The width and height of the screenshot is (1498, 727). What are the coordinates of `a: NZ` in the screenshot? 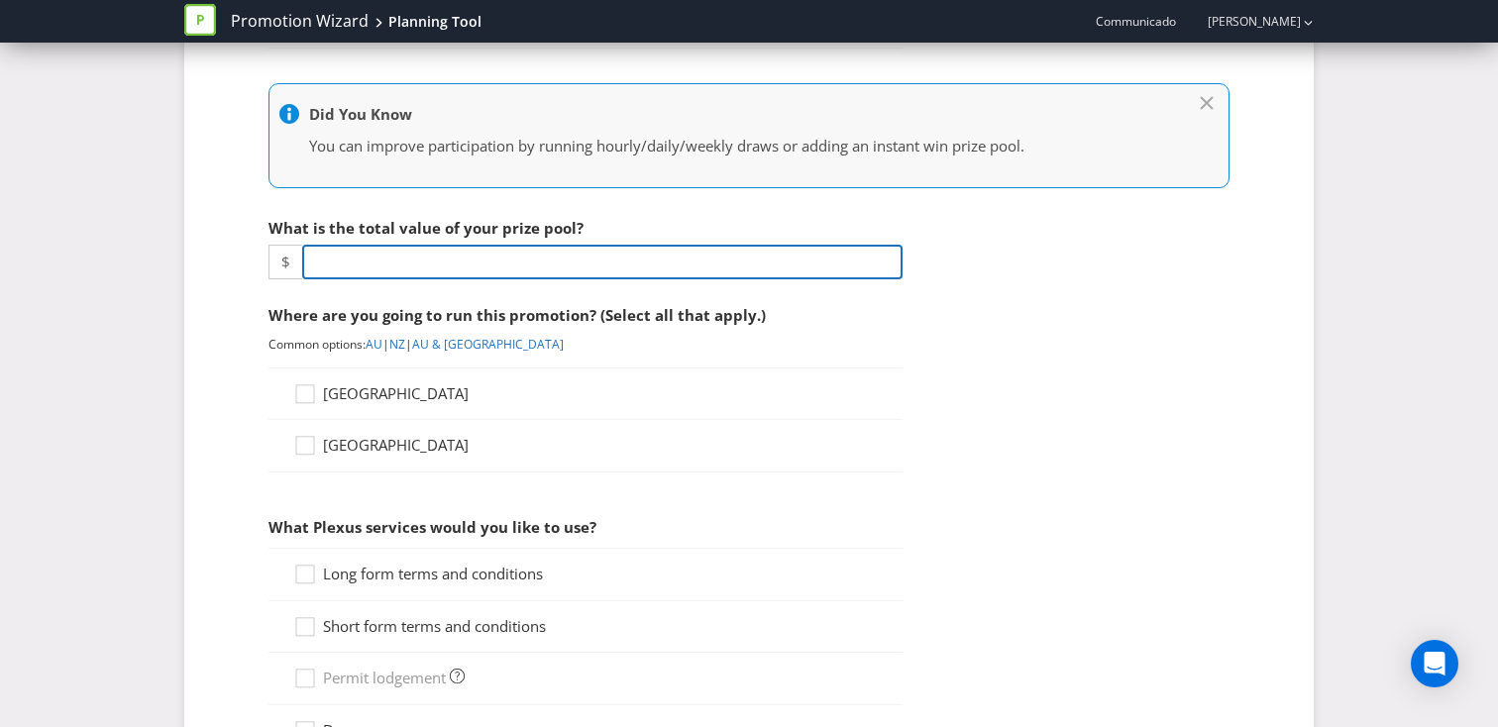 It's located at (397, 344).